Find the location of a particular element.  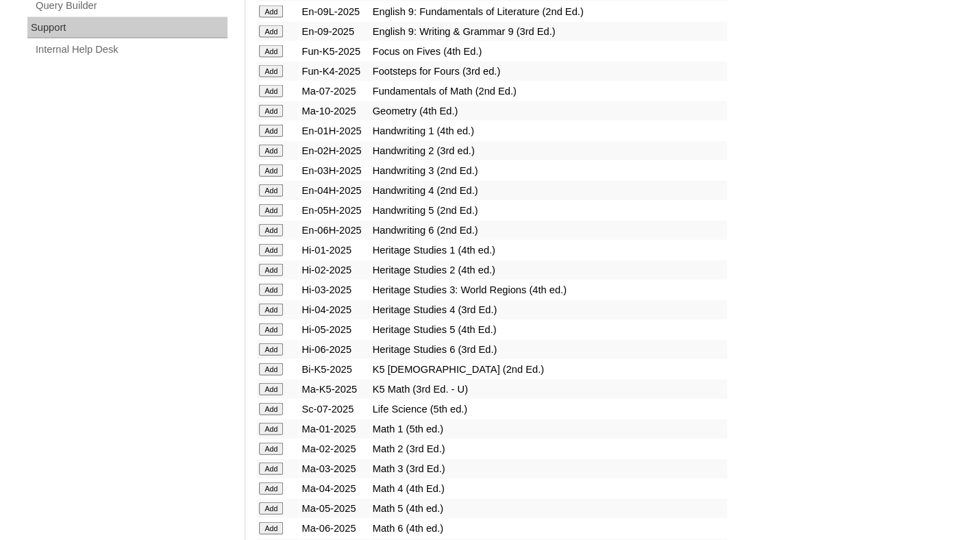

td: Ma-10-2025 is located at coordinates (334, 111).